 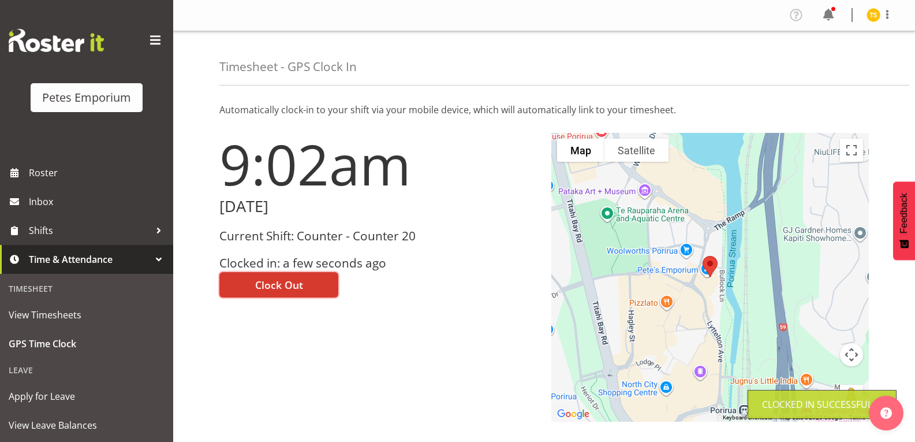 What do you see at coordinates (87, 396) in the screenshot?
I see `span: Apply for Leave` at bounding box center [87, 396].